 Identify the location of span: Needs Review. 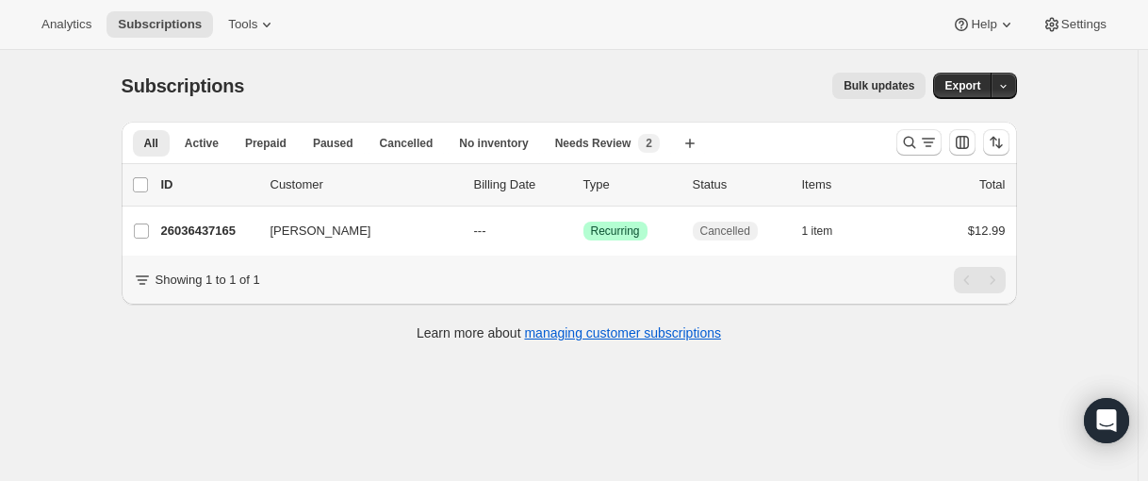
(593, 143).